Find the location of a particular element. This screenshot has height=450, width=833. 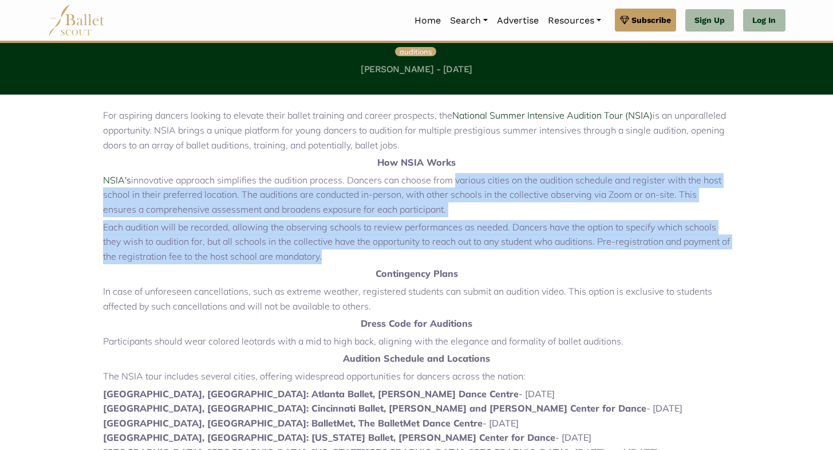

strong: Contingency Plans is located at coordinates (417, 273).